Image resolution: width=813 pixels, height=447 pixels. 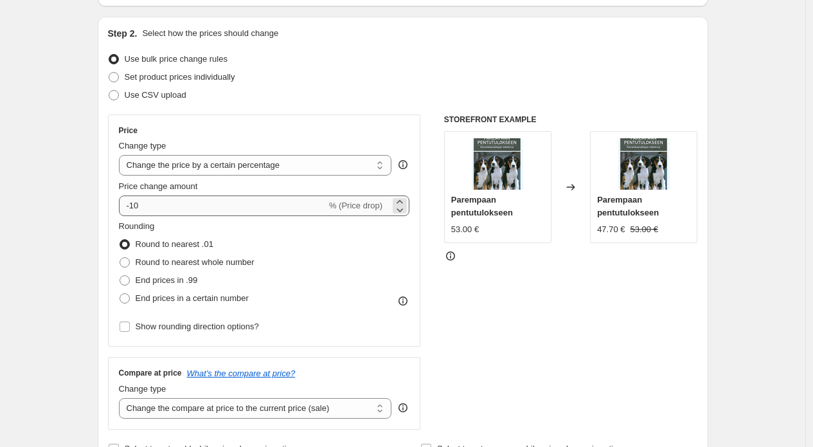 I want to click on button: What's the compare at price?, so click(x=241, y=373).